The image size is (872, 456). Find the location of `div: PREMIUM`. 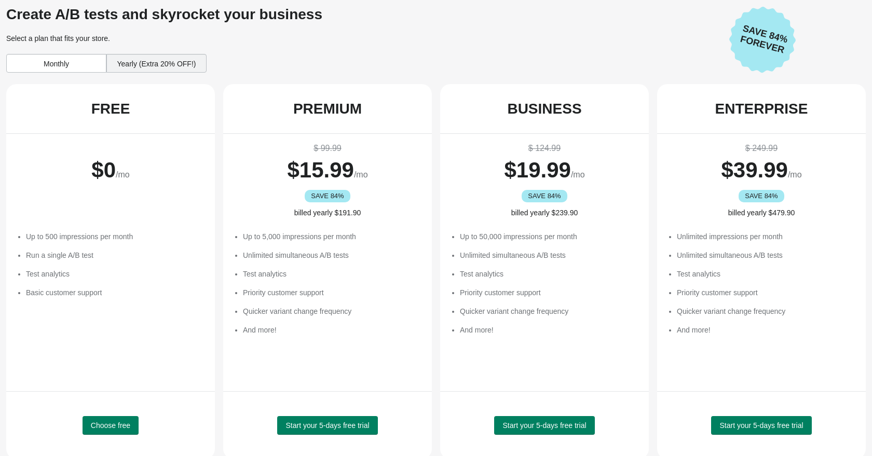

div: PREMIUM is located at coordinates (327, 109).